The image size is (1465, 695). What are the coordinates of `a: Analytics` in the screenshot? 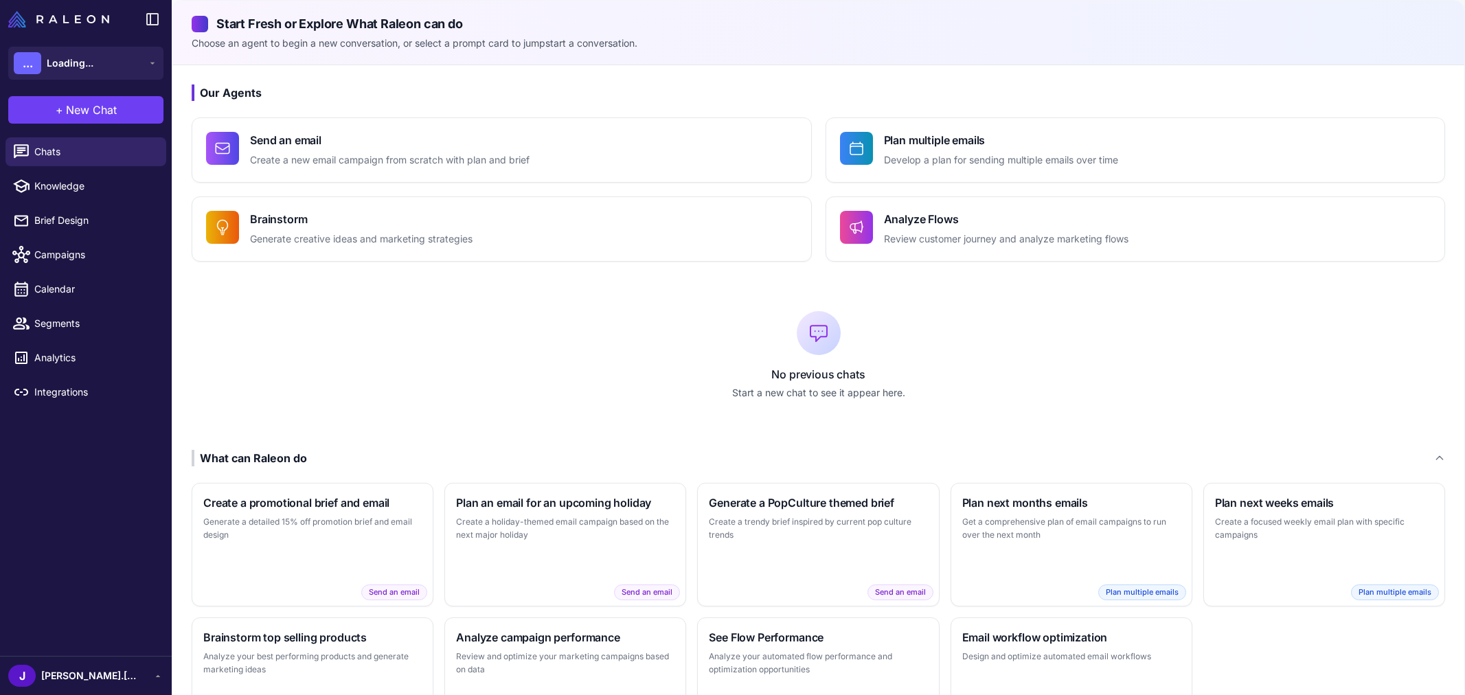 It's located at (86, 358).